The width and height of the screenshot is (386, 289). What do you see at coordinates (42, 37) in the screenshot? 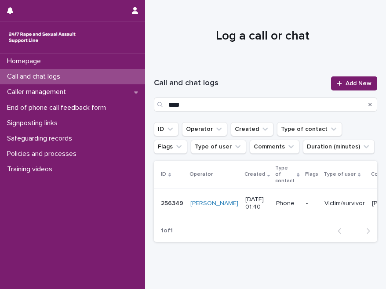
I see `img: rhQMoQhaT3yELyF149Cw` at bounding box center [42, 37].